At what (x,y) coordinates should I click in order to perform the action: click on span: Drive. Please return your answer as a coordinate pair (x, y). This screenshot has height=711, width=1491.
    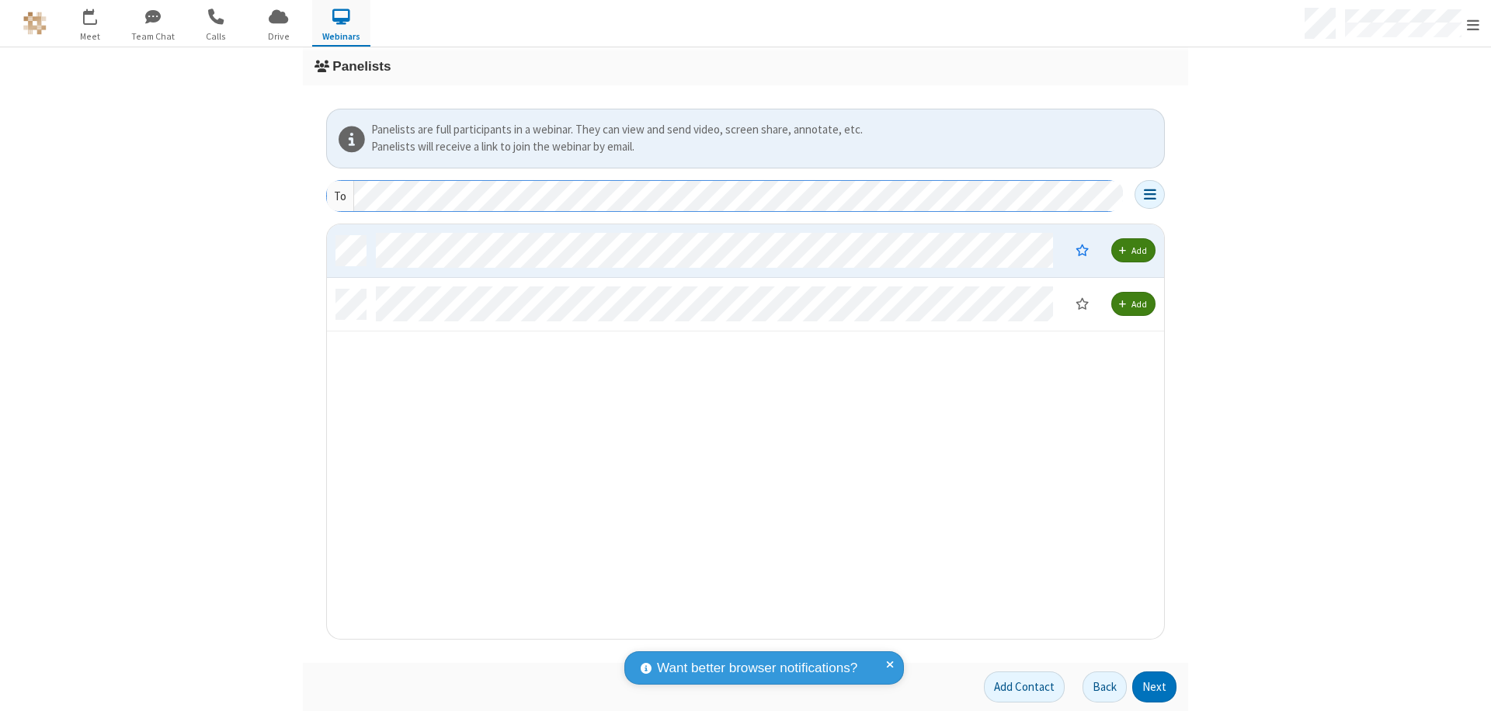
    Looking at the image, I should click on (278, 36).